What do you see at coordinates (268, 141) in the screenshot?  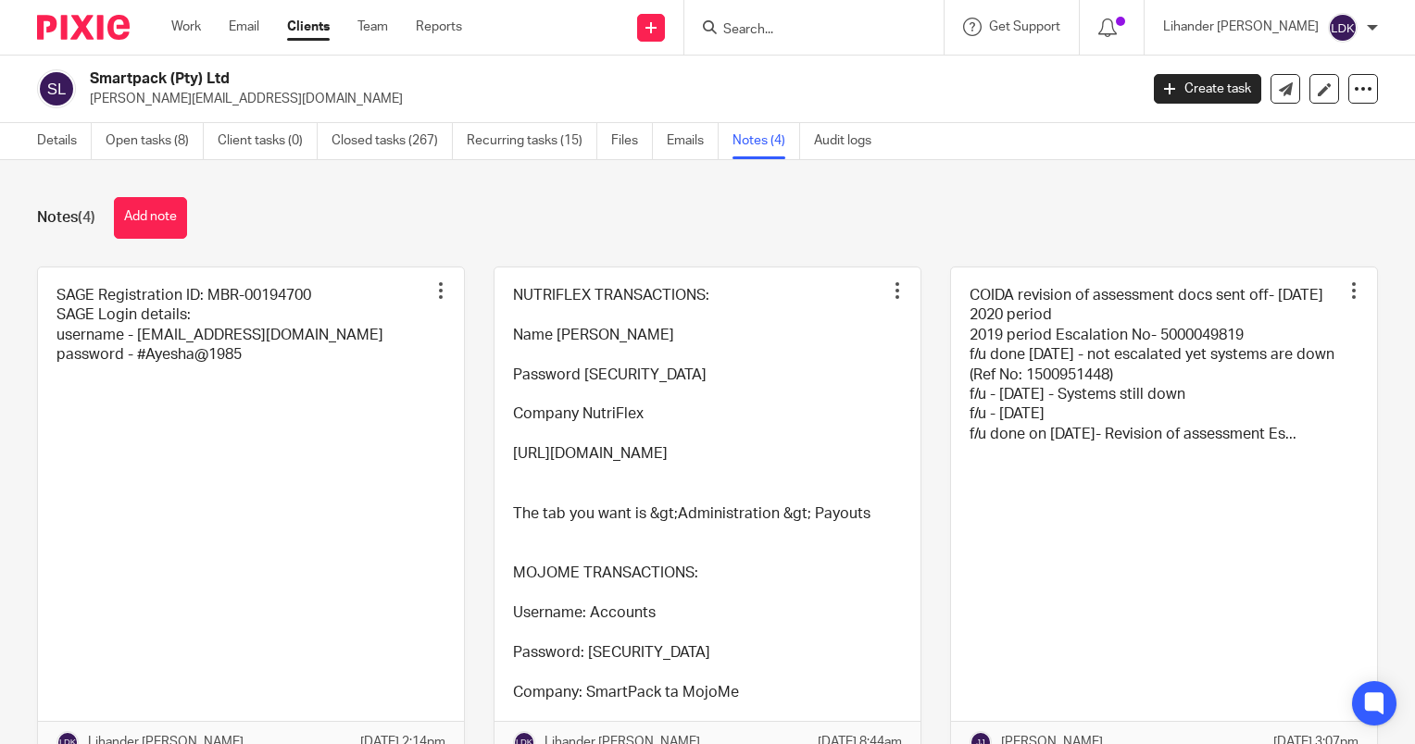 I see `a: Client tasks (0)` at bounding box center [268, 141].